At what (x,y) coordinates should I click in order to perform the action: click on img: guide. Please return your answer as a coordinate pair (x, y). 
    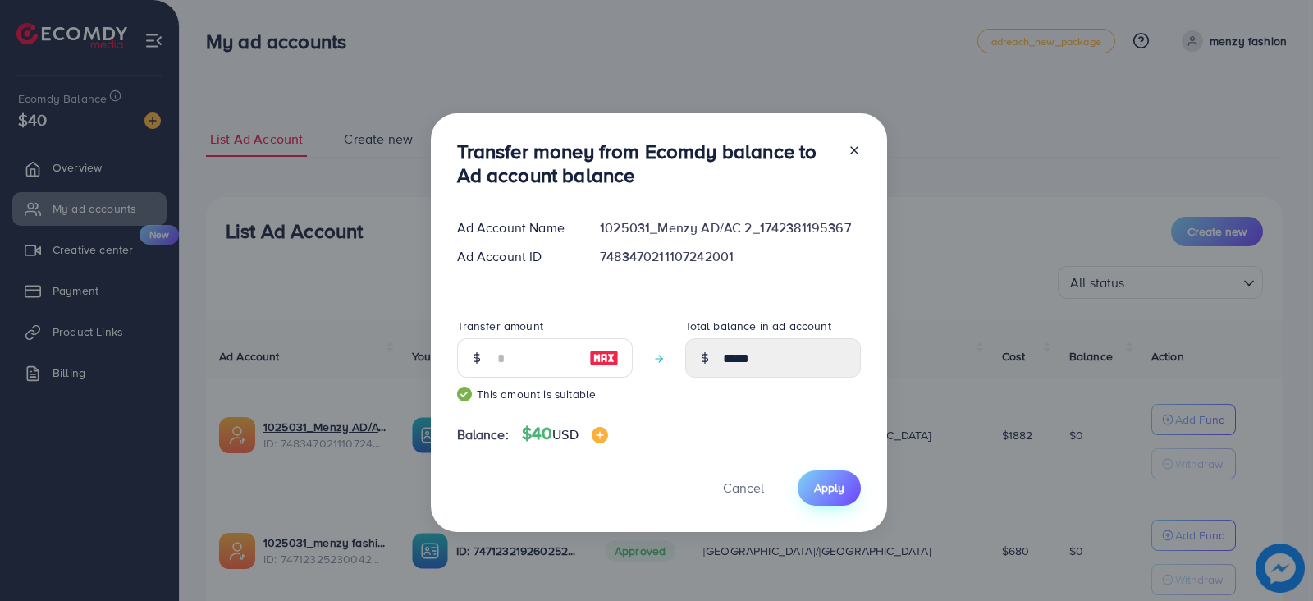
    Looking at the image, I should click on (465, 394).